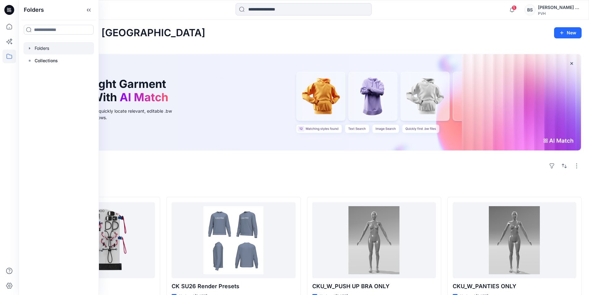  I want to click on span: AI Match, so click(144, 97).